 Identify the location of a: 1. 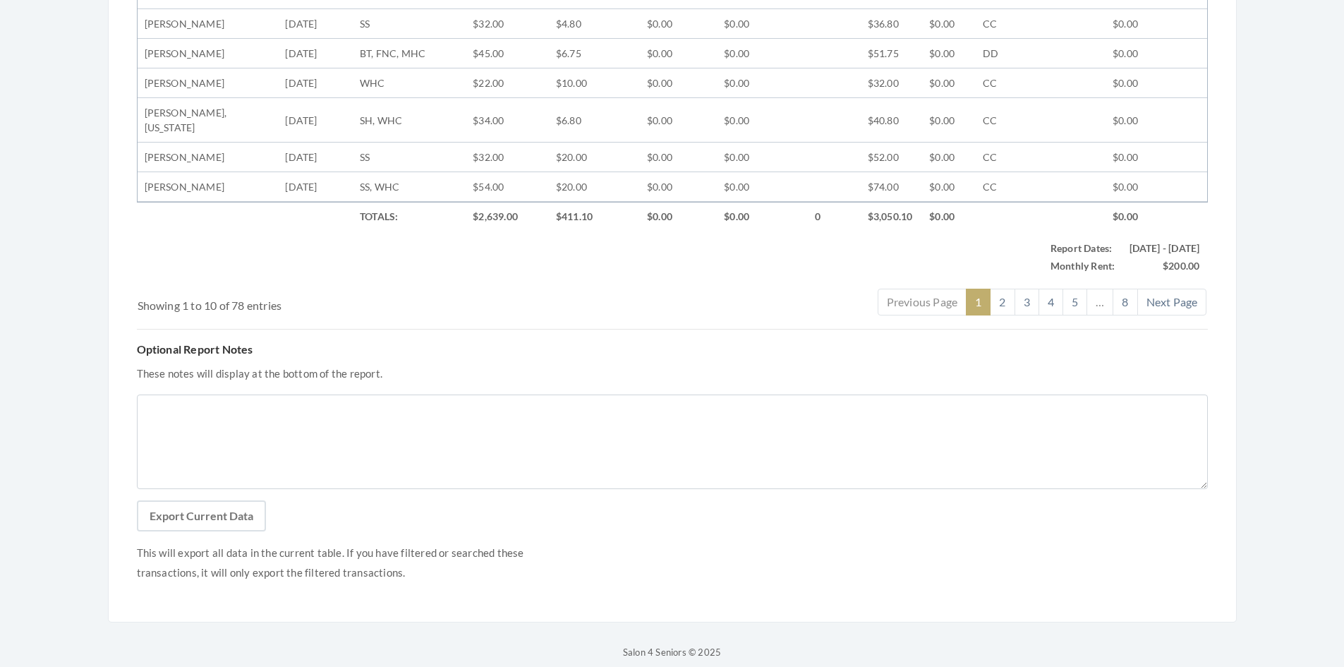
(978, 302).